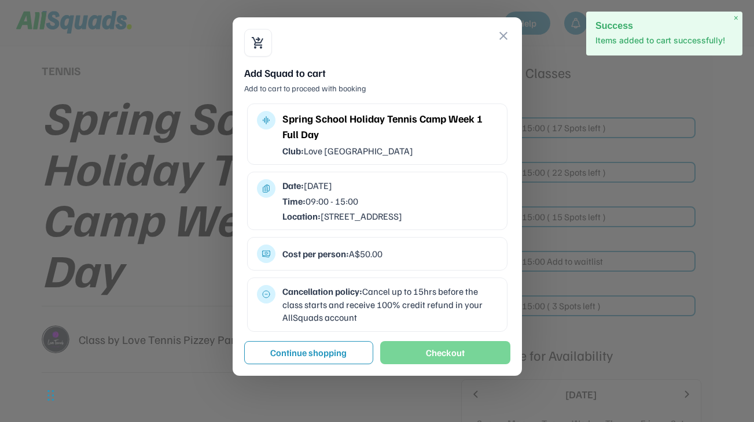 Image resolution: width=754 pixels, height=422 pixels. What do you see at coordinates (503, 36) in the screenshot?
I see `button: close` at bounding box center [503, 36].